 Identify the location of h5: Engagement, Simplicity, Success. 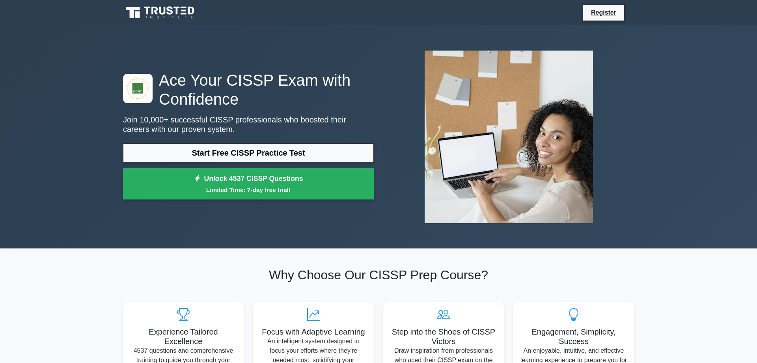
(574, 336).